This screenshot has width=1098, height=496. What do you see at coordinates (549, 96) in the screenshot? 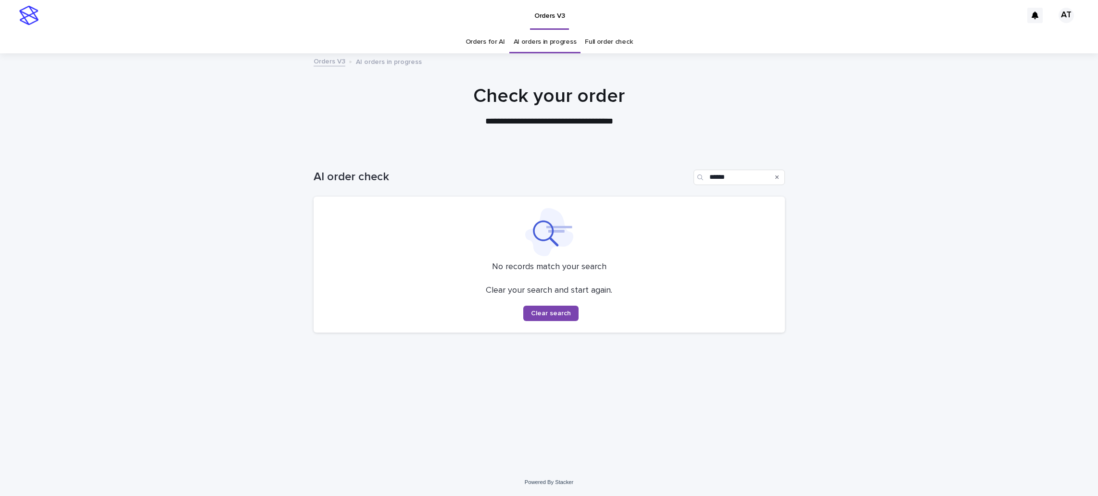
I see `h1: Check your order` at bounding box center [549, 96].